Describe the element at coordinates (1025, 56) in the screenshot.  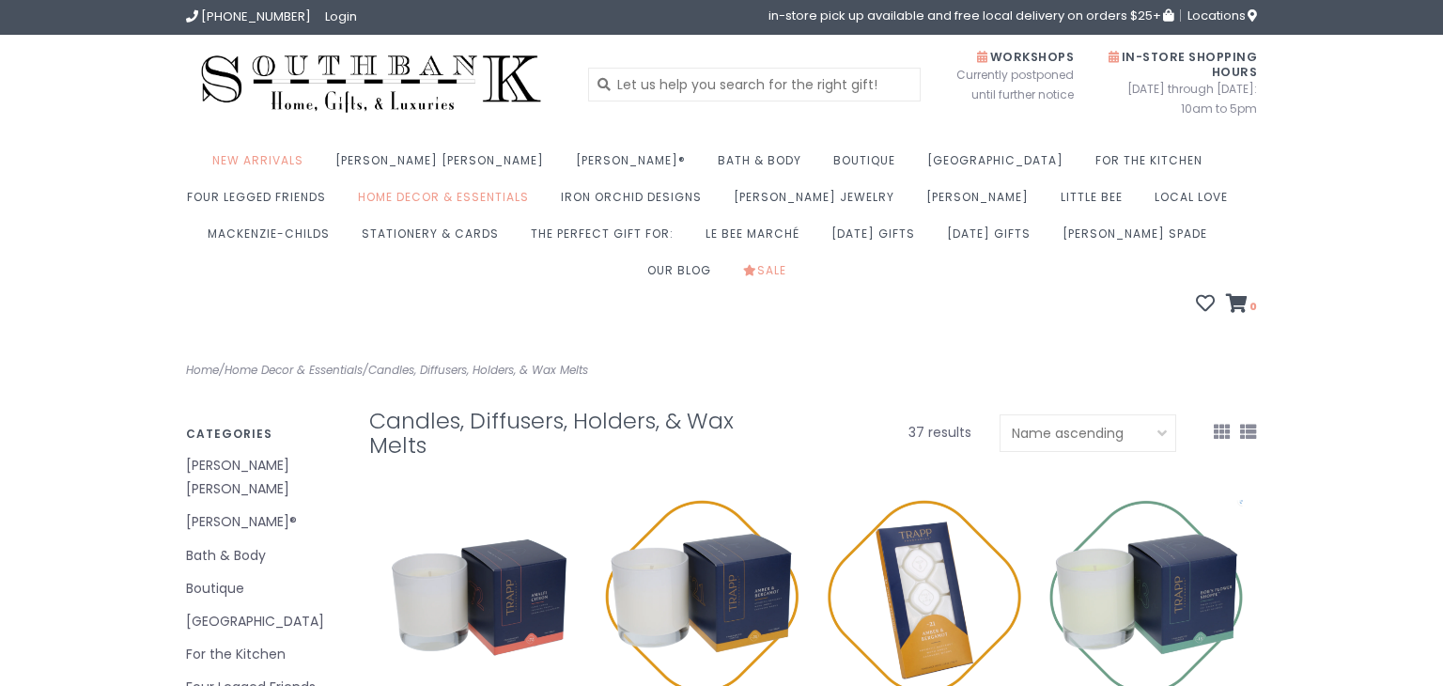
I see `span: Workshops` at that location.